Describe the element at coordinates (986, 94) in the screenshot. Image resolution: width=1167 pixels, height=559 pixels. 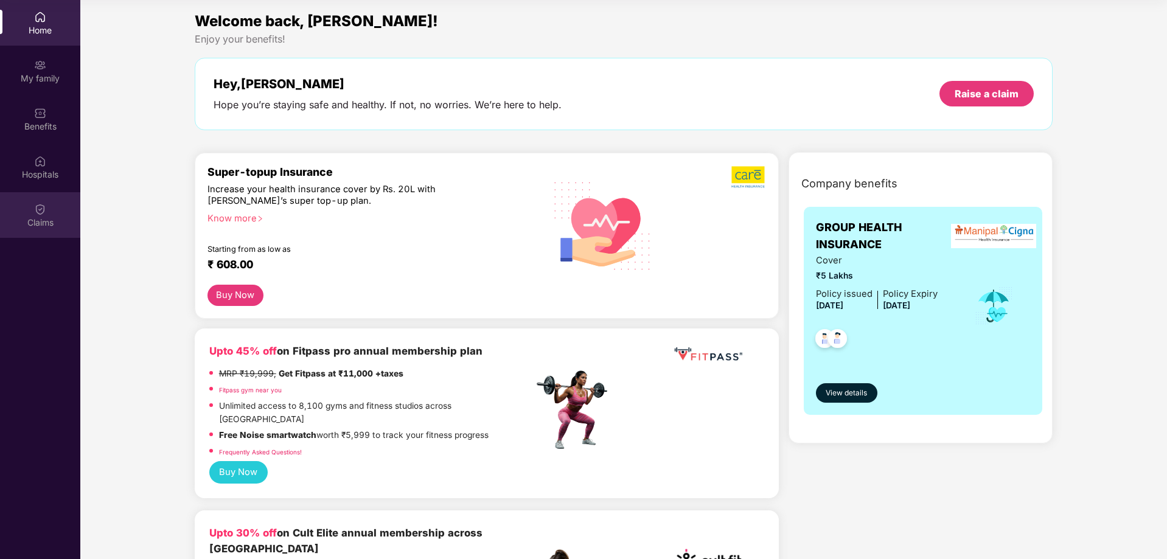
I see `div: Raise a claim` at that location.